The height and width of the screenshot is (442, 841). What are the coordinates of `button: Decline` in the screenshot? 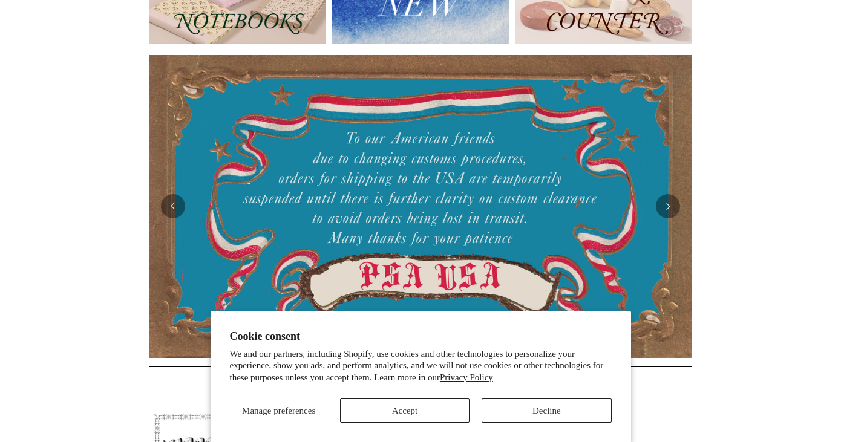 It's located at (546, 411).